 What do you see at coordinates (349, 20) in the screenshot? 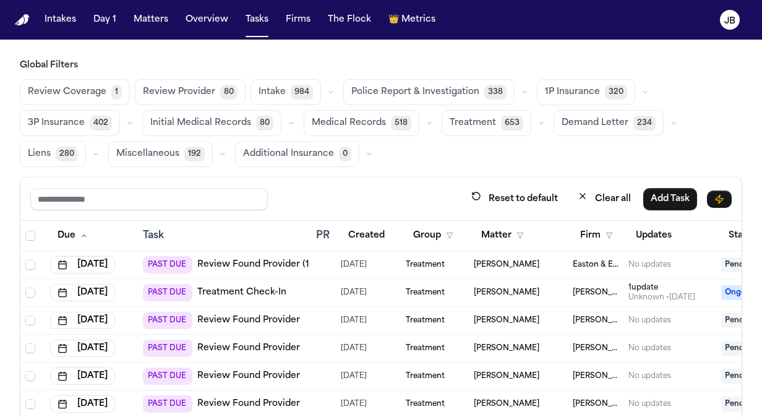
I see `button: The Flock` at bounding box center [349, 20].